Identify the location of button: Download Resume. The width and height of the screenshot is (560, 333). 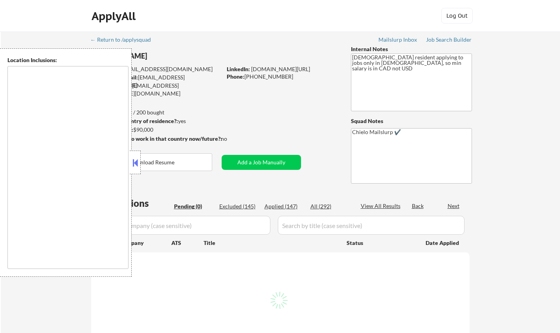
(152, 162).